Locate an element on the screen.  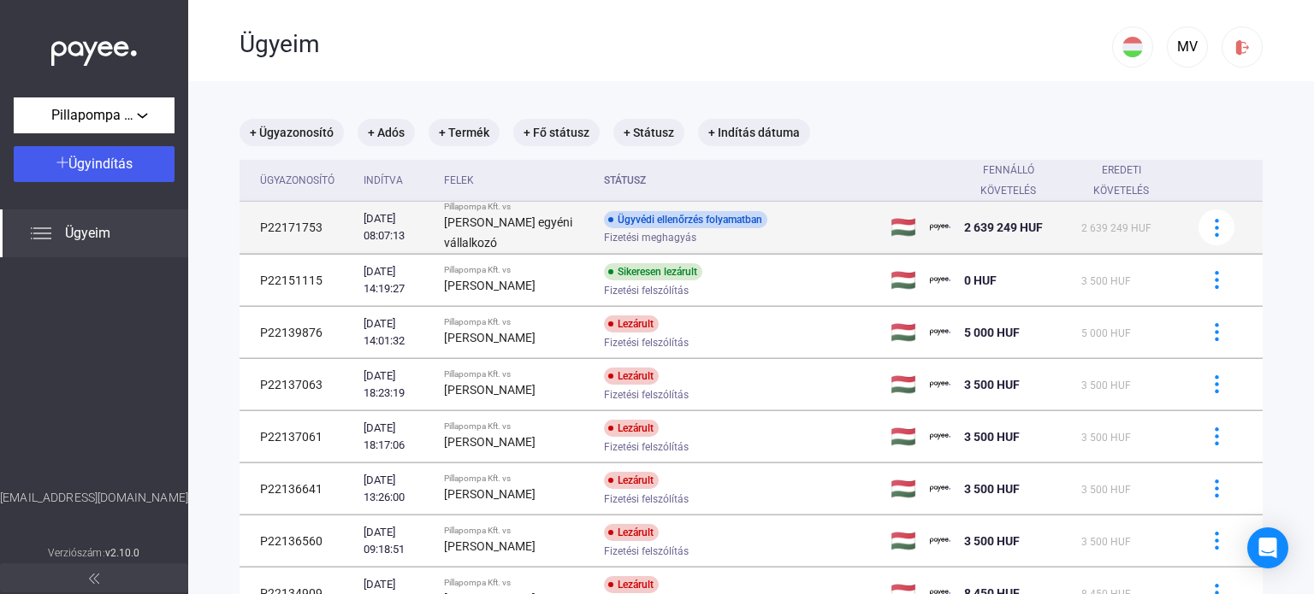
td: P22136560 is located at coordinates (298, 541).